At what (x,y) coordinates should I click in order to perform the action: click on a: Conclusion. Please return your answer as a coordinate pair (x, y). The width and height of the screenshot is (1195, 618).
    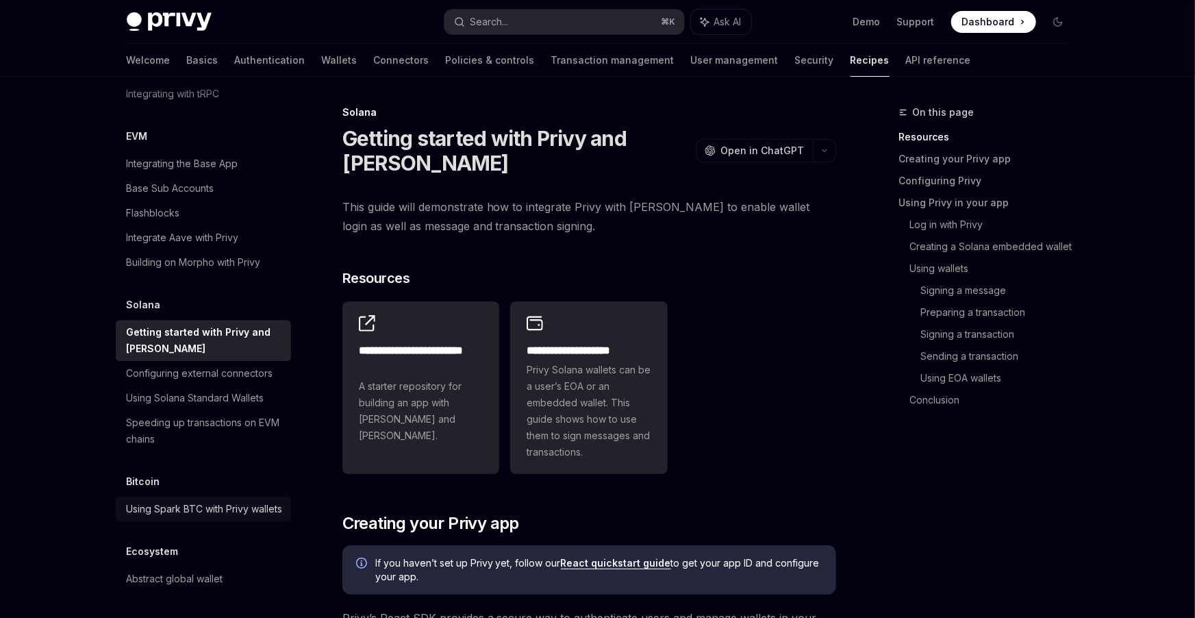
    Looking at the image, I should click on (995, 400).